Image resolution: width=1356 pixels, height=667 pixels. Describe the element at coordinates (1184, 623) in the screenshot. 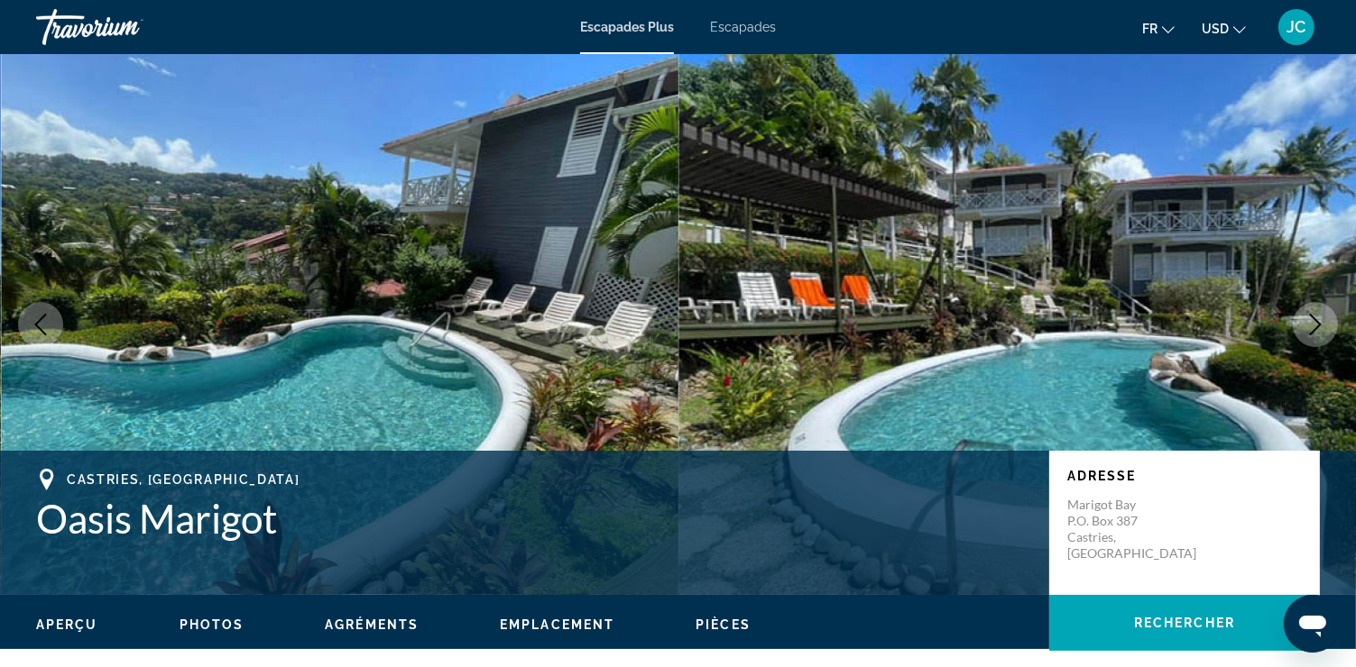

I see `span: Rechercher` at that location.